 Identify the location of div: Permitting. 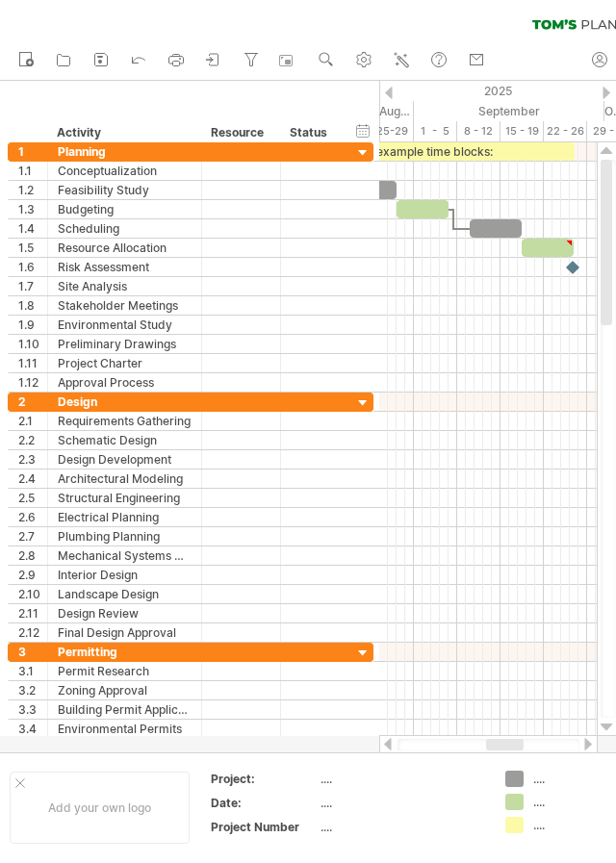
(124, 652).